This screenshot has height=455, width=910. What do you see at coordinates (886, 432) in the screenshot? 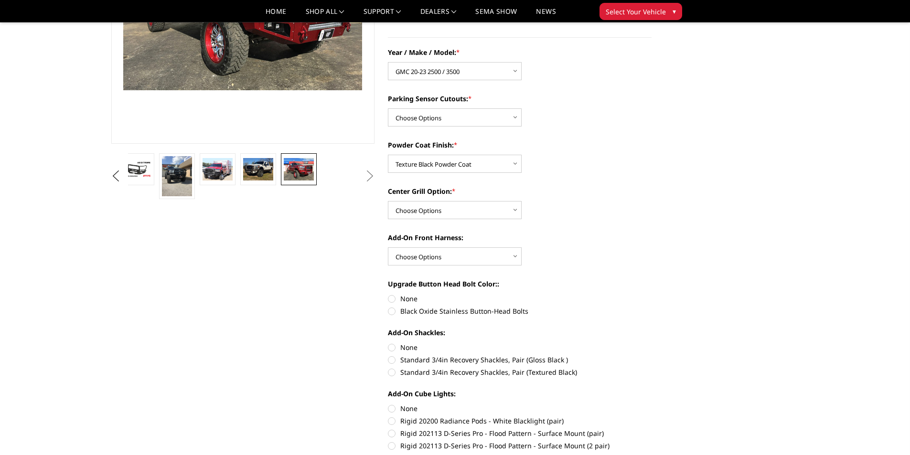
I see `div: Chat Widget` at bounding box center [886, 432].